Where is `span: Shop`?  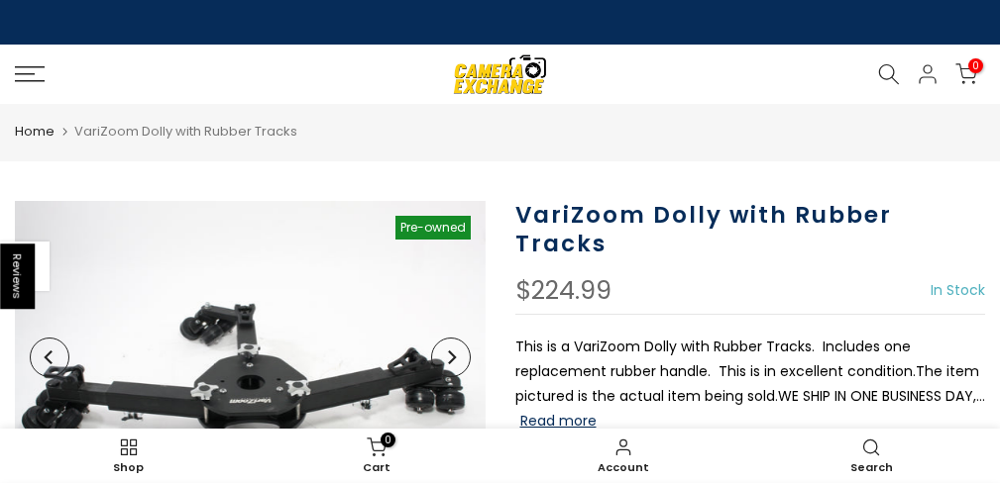 span: Shop is located at coordinates (129, 468).